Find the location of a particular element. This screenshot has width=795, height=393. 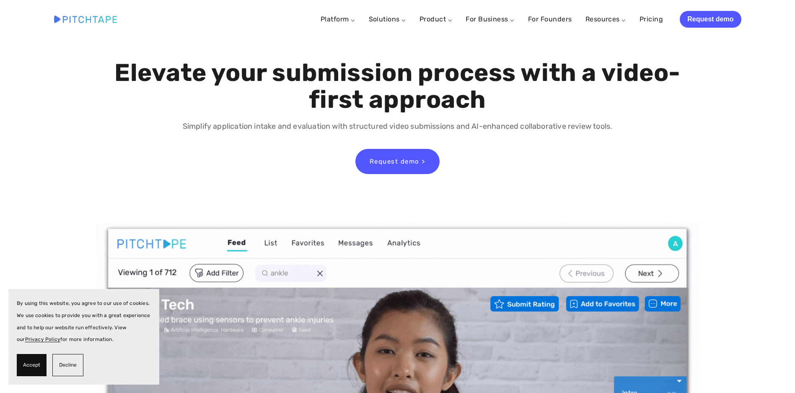

span: Decline is located at coordinates (68, 365).